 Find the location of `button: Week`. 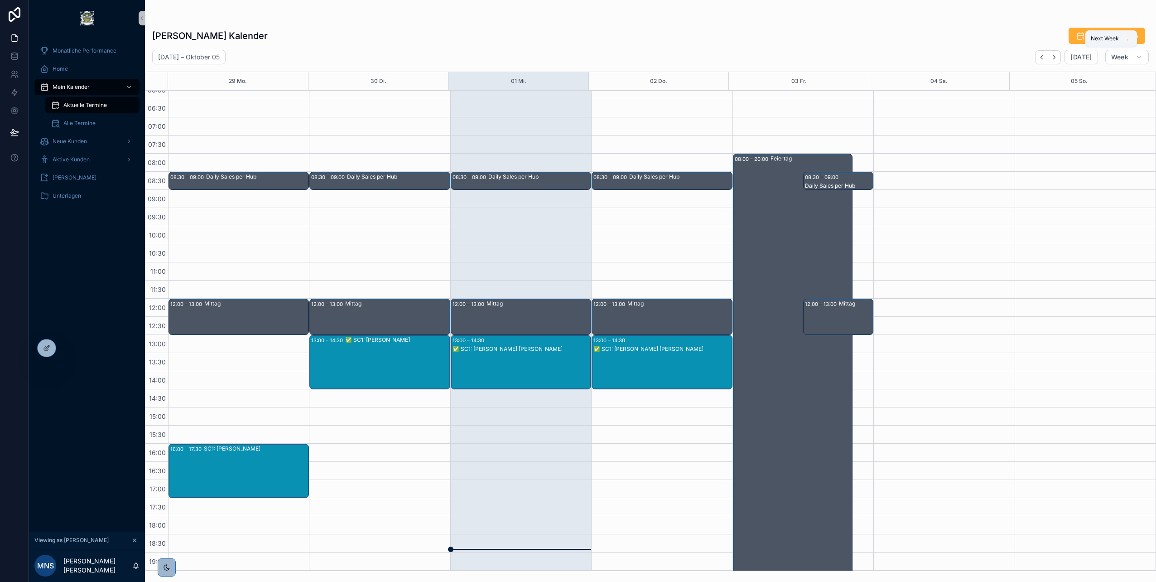

button: Week is located at coordinates (1127, 57).